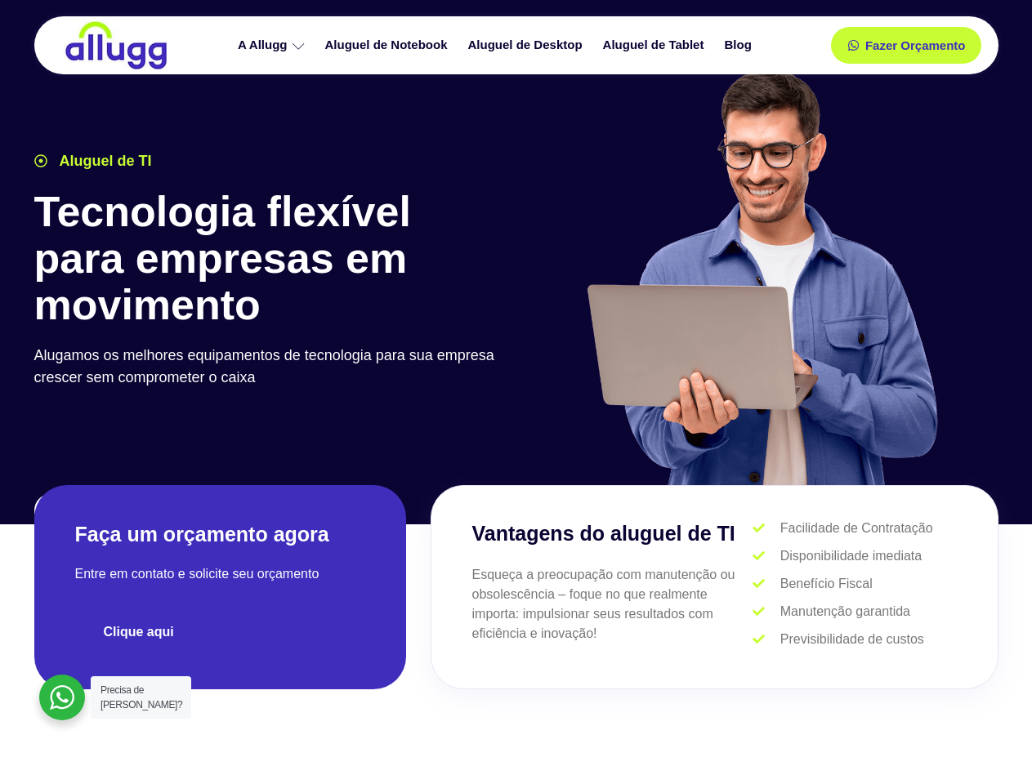  What do you see at coordinates (271, 259) in the screenshot?
I see `h1: Tecnologia flexível para empresas em movimento` at bounding box center [271, 259].